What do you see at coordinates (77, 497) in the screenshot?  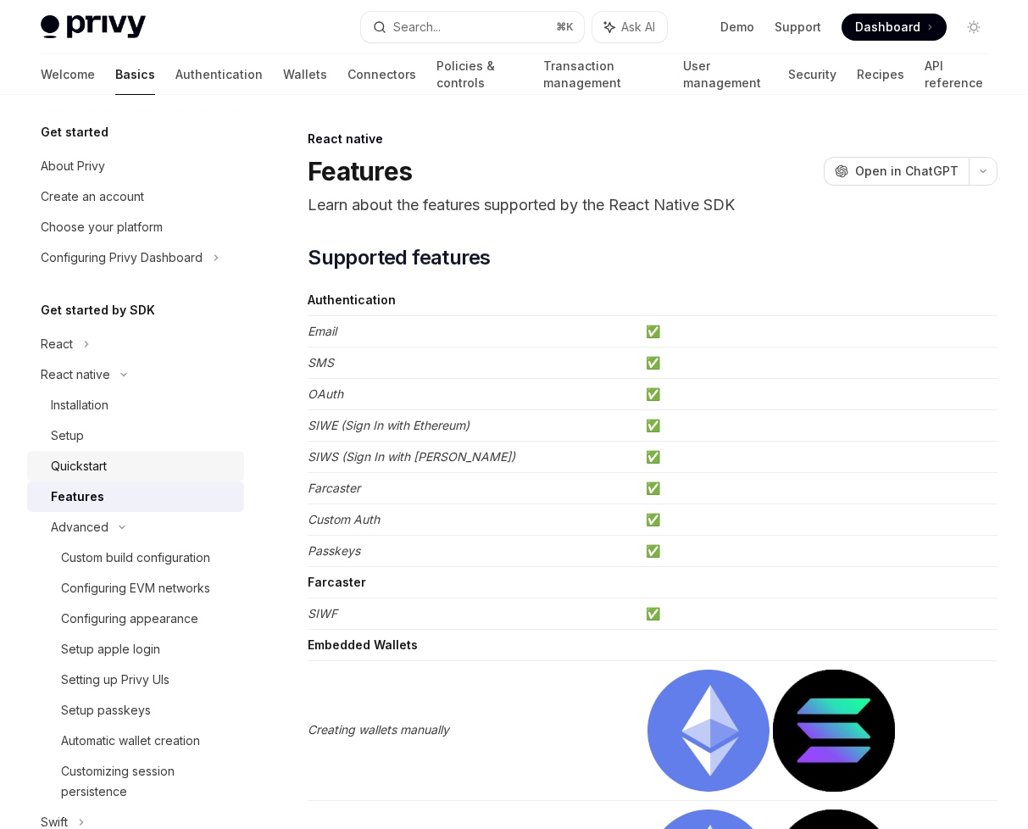 I see `div: Features` at bounding box center [77, 497].